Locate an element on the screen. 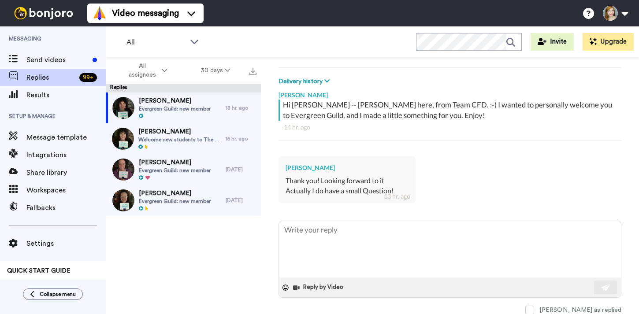  span: 80% is located at coordinates (13, 283).